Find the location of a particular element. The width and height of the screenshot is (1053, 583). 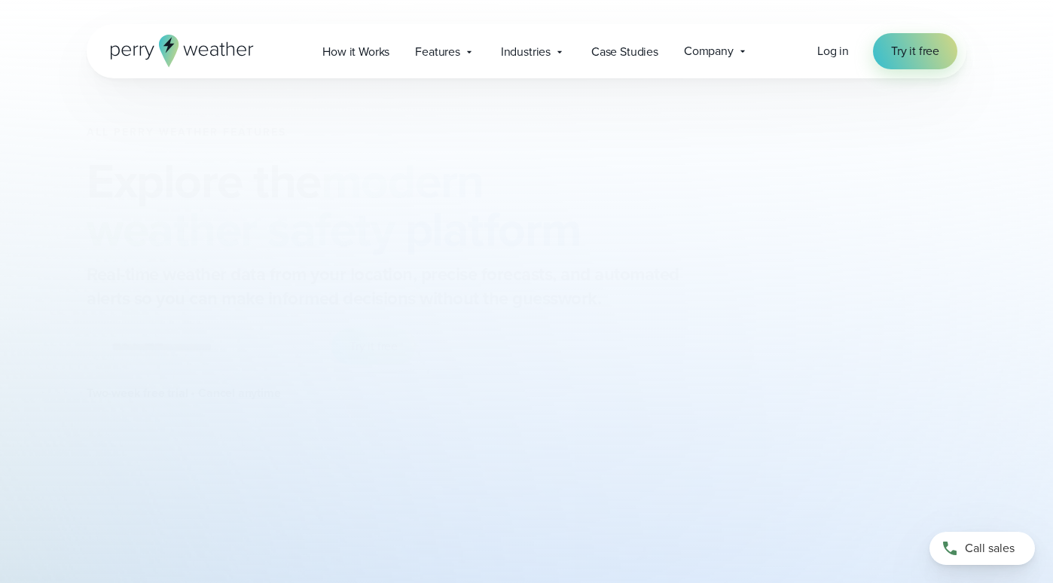

span: How it Works is located at coordinates (356, 52).